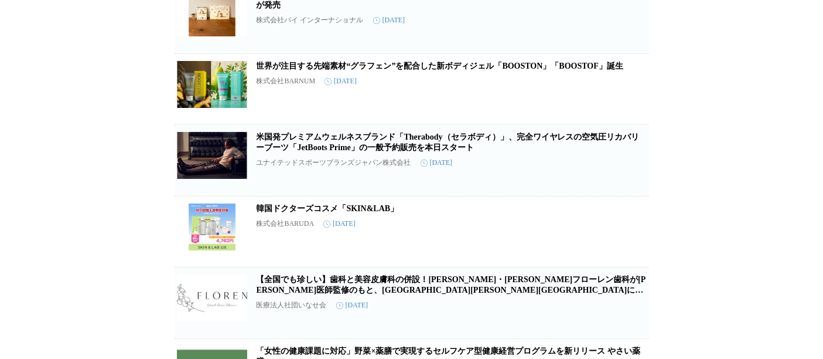 The image size is (823, 359). I want to click on a: 米国発プレミアムウェルネスブランド「Therabody（セラボディ）」、完全ワイヤレスの空気圧リカバリーブーツ「JetBoots Prime」の一般予約販売を本日スタート, so click(448, 142).